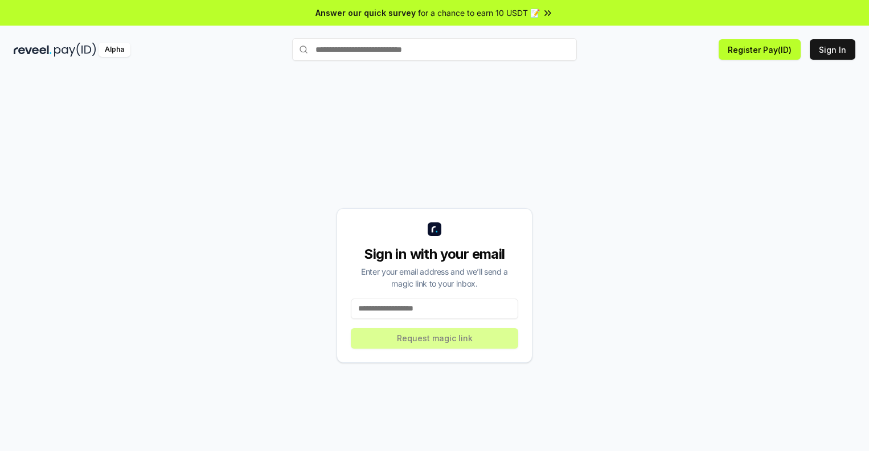 The image size is (869, 451). Describe the element at coordinates (75, 50) in the screenshot. I see `img: pay_id` at that location.